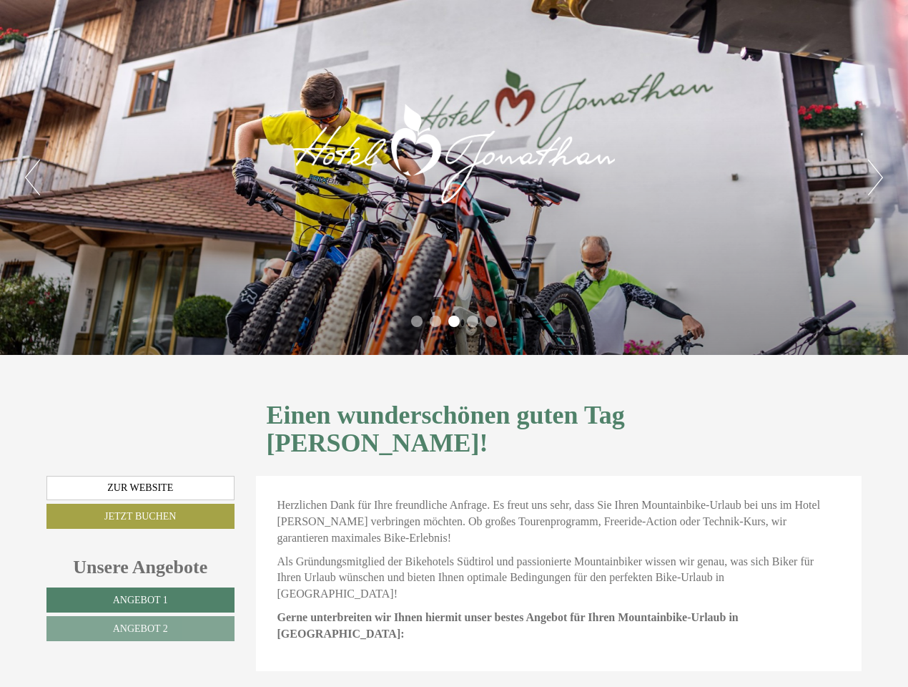  What do you see at coordinates (559, 578) in the screenshot?
I see `p: Als Gründungsmitglied der Bikehotels Südtirol und passionierte Mountainbiker wissen wir genau, wa...` at bounding box center [559, 578].